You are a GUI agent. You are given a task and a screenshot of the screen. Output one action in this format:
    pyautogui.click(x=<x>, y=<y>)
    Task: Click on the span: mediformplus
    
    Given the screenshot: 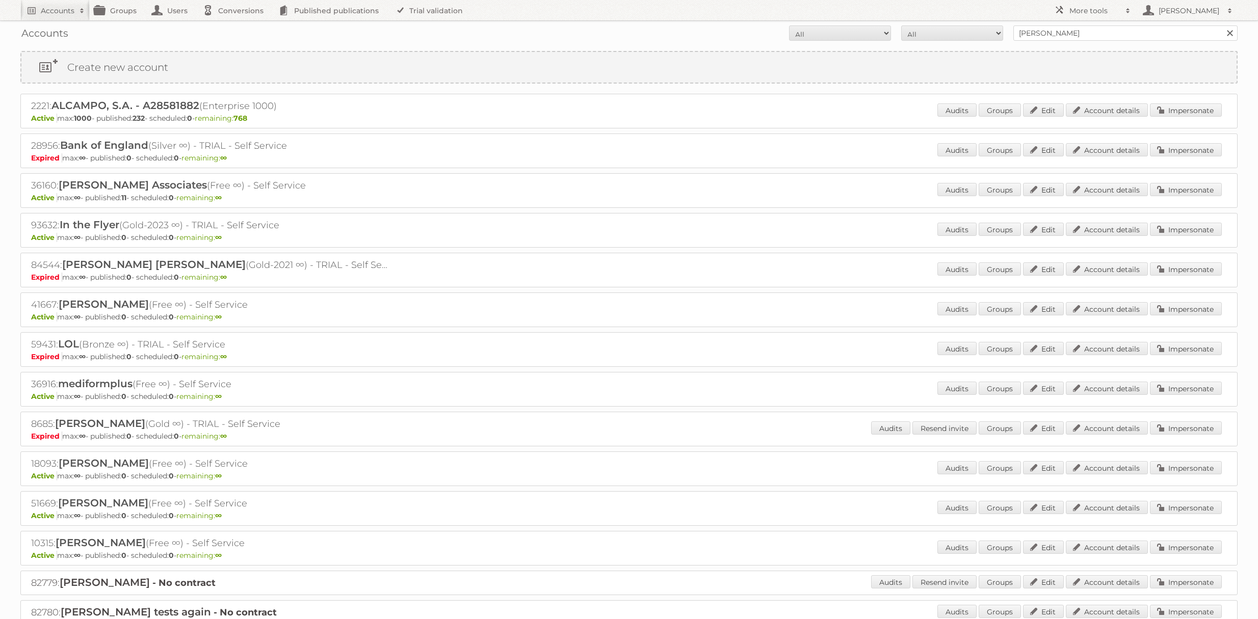 What is the action you would take?
    pyautogui.click(x=95, y=384)
    